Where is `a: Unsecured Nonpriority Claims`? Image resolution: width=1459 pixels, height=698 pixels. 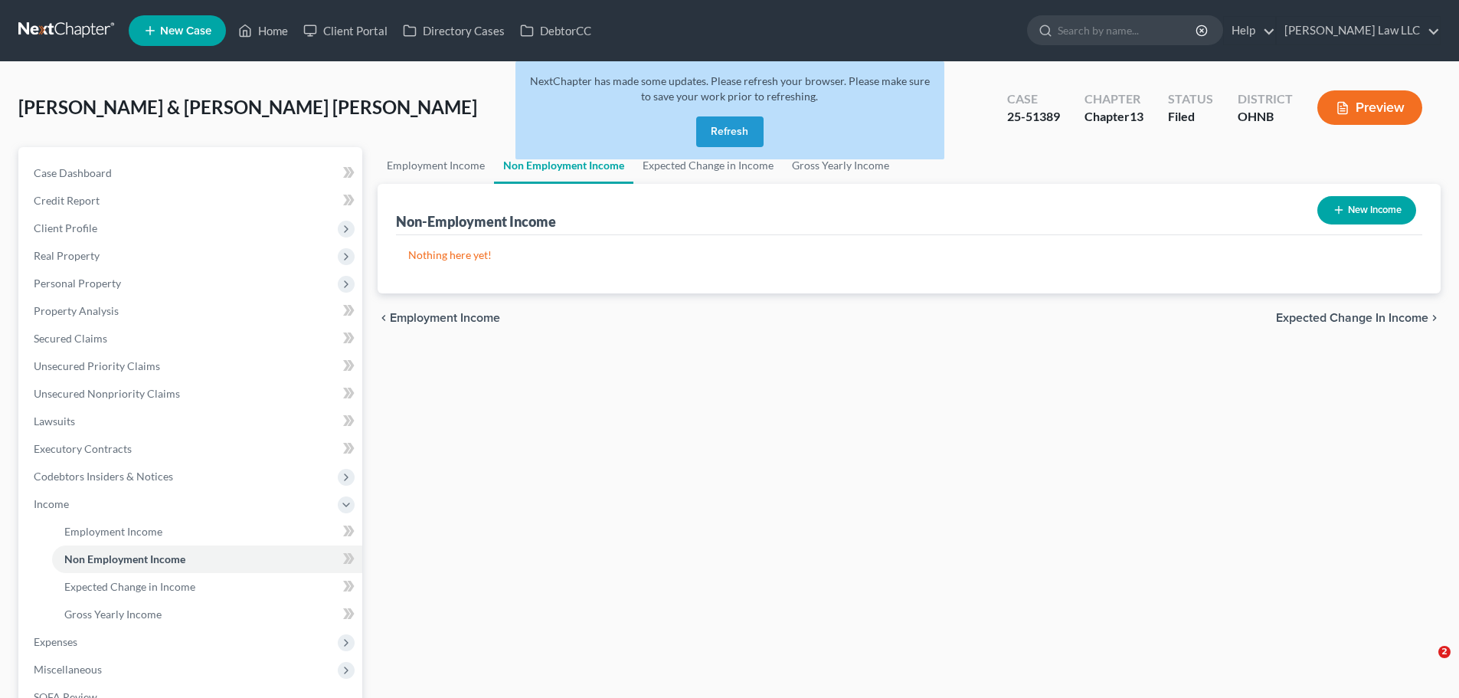
a: Unsecured Nonpriority Claims is located at coordinates (191, 394).